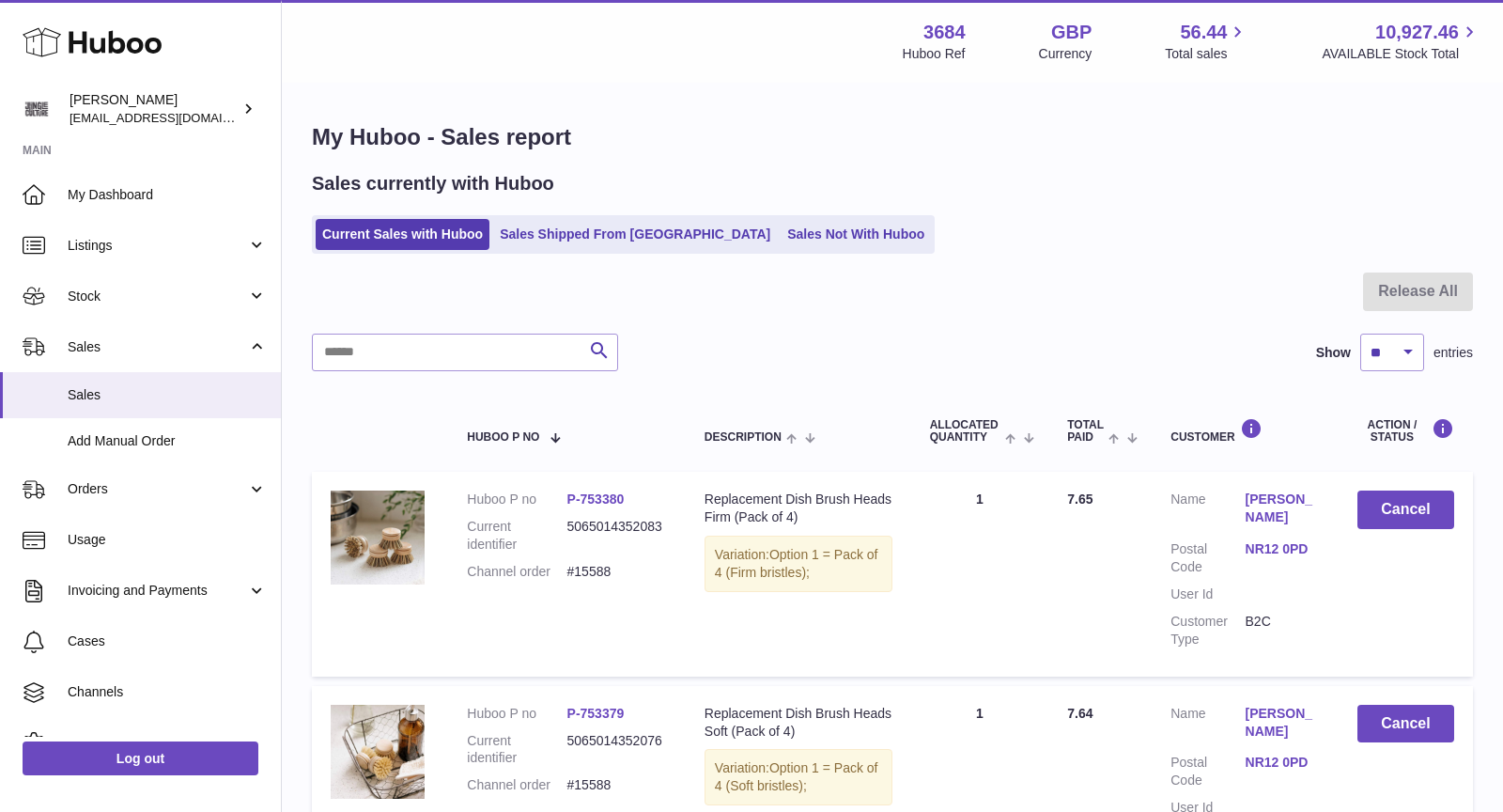  Describe the element at coordinates (934, 54) in the screenshot. I see `div: Huboo Ref` at that location.